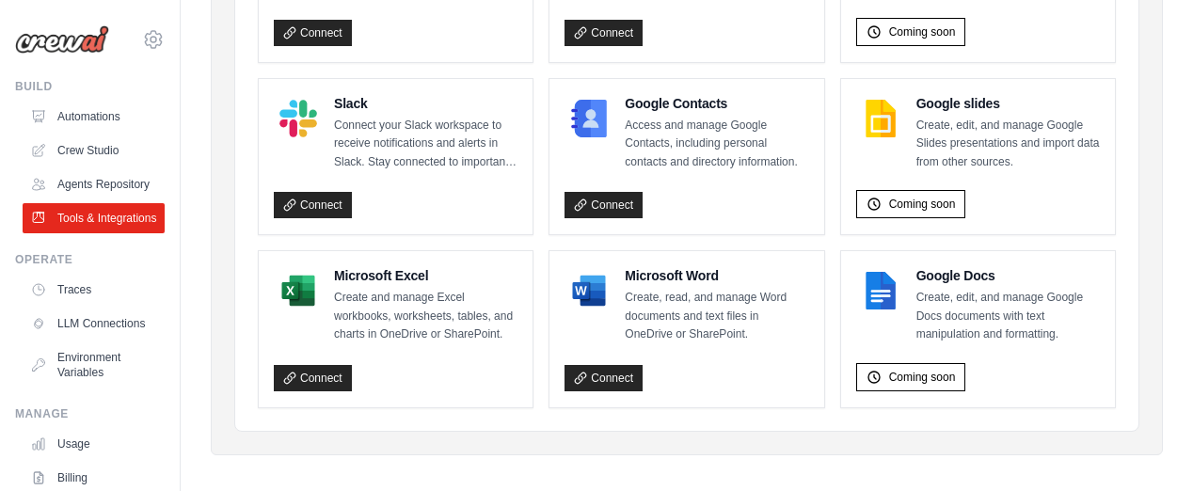 The width and height of the screenshot is (1193, 491). I want to click on img: Microsoft Excel Logo, so click(298, 291).